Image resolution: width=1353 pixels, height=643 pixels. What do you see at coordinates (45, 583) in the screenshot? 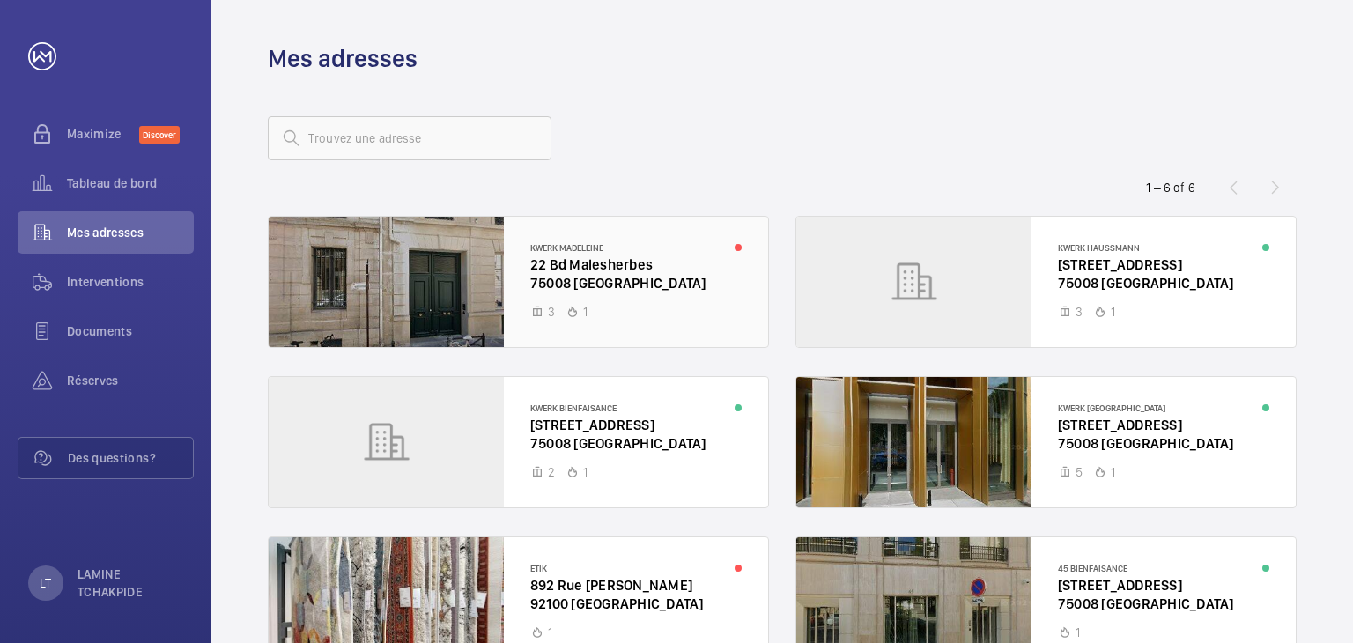
I see `p: LT` at bounding box center [45, 583].